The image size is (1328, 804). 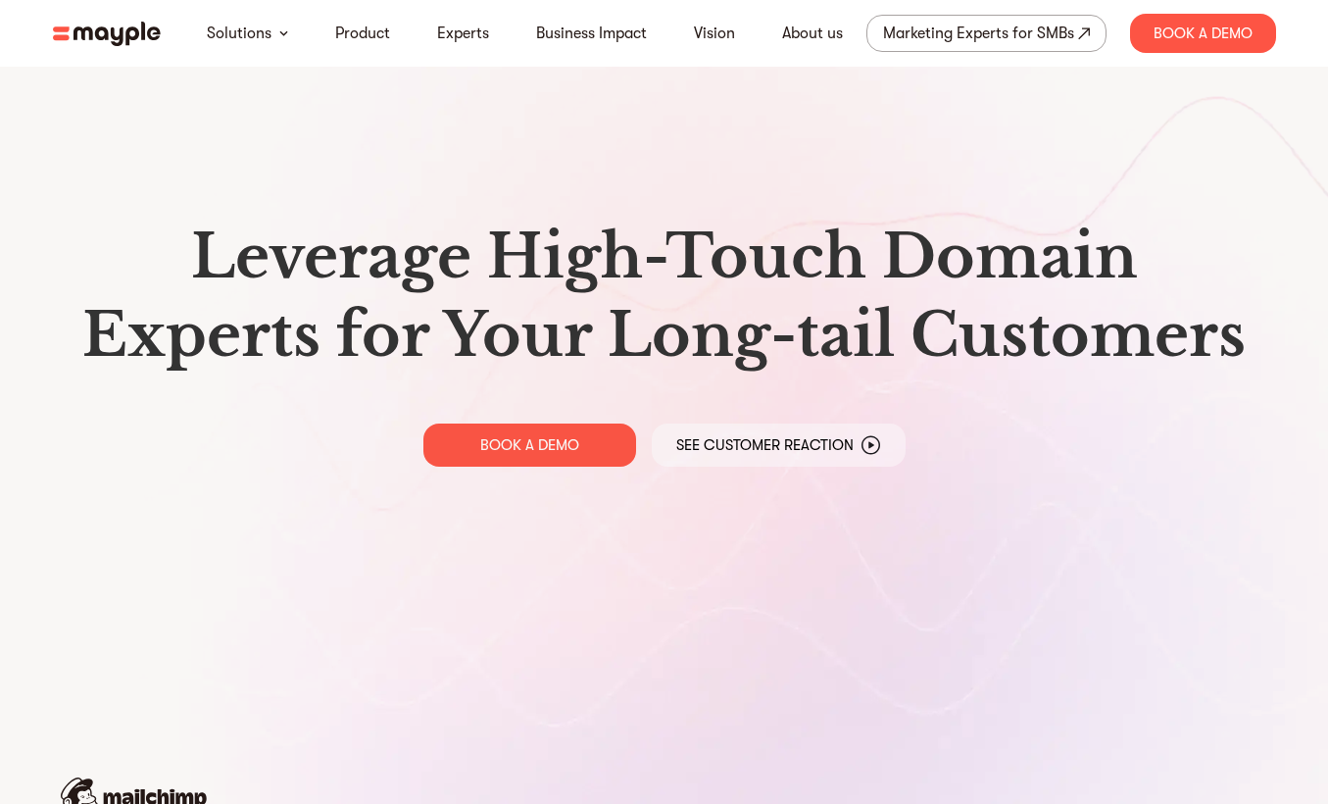 I want to click on a: Marketing Experts for SMBs, so click(x=986, y=33).